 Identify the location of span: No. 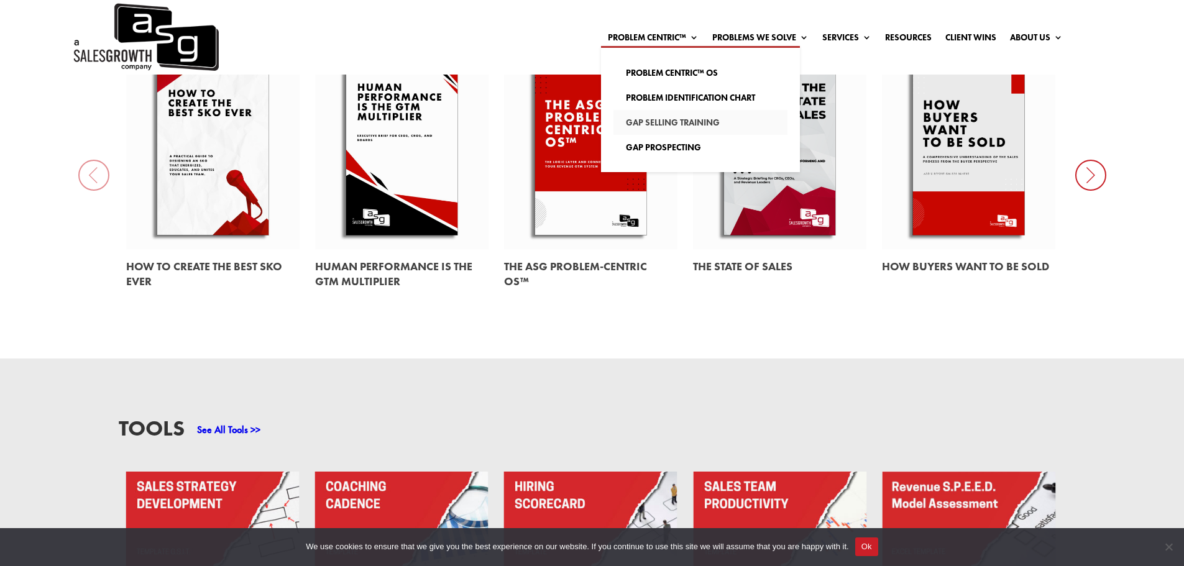
(1168, 547).